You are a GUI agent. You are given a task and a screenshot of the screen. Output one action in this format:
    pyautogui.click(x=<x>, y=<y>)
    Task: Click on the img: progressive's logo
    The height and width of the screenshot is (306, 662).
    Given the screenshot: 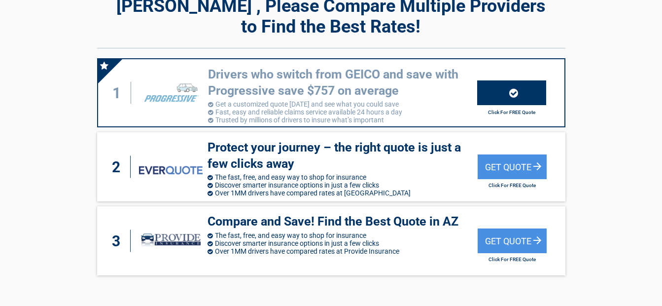 What is the action you would take?
    pyautogui.click(x=171, y=93)
    